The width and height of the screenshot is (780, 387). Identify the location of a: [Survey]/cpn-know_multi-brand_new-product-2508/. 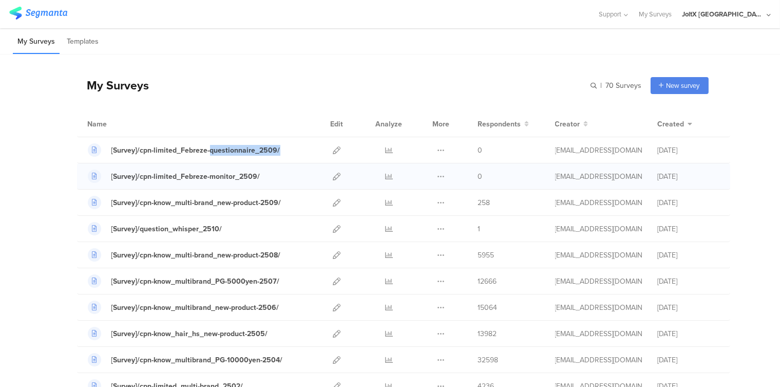
(184, 255).